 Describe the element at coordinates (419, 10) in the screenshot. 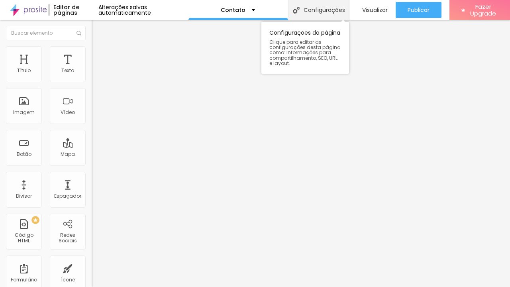

I see `span: Publicar` at that location.